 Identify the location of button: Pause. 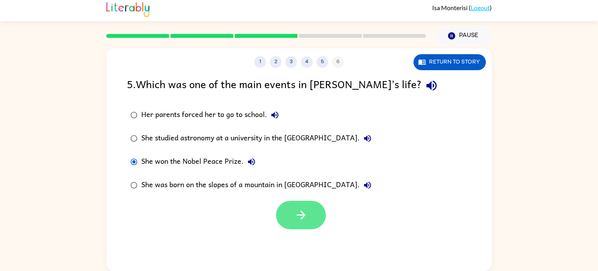
(463, 36).